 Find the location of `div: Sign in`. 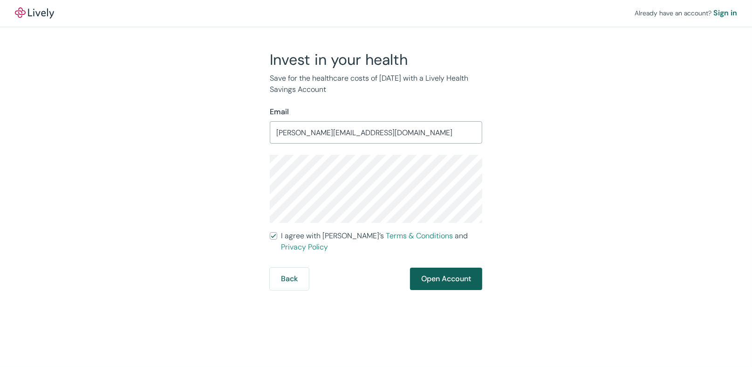

div: Sign in is located at coordinates (725, 13).